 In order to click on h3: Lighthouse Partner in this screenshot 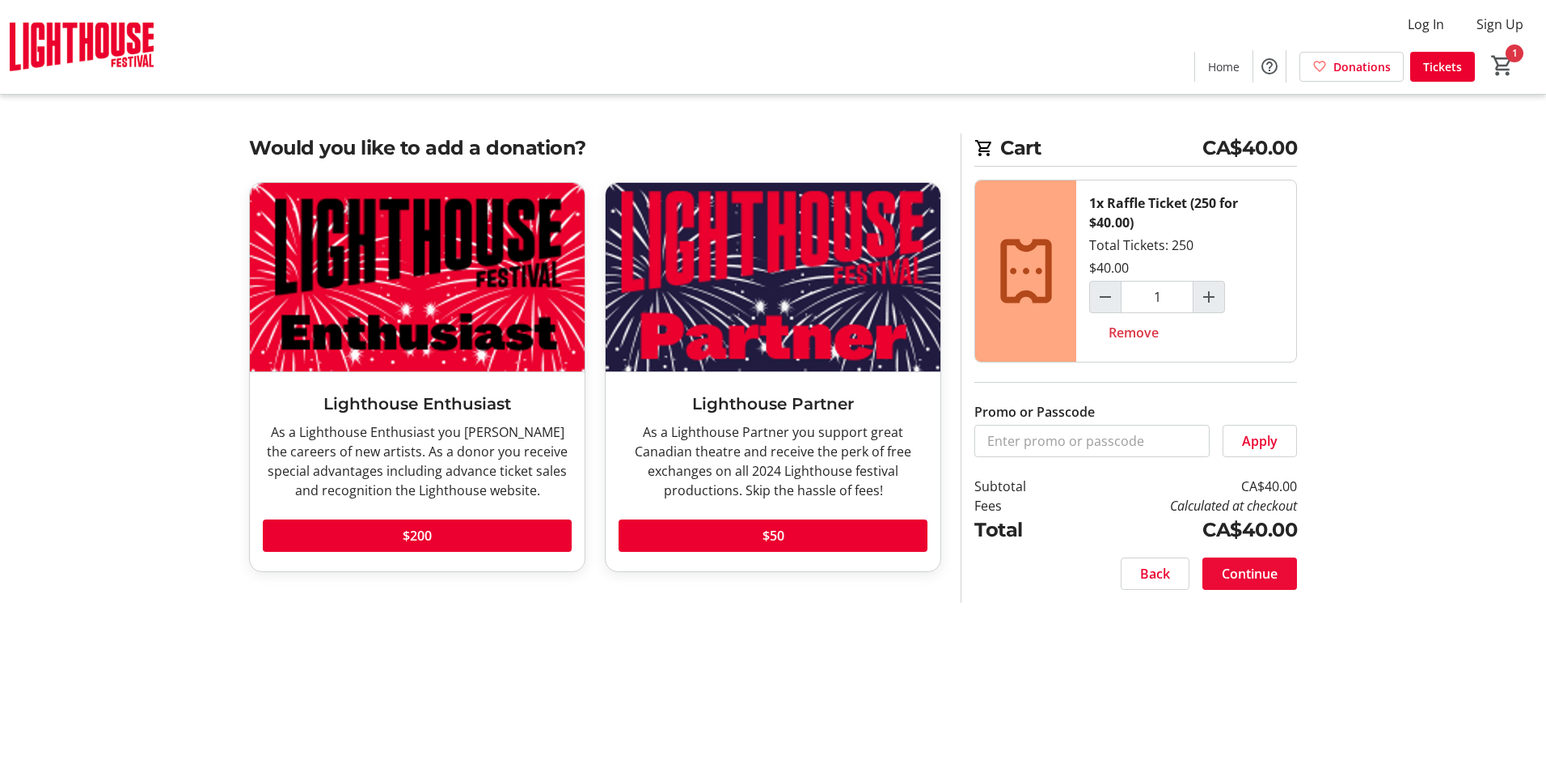, I will do `click(773, 404)`.